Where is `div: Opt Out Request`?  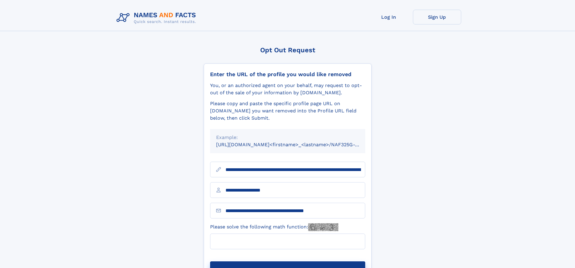
div: Opt Out Request is located at coordinates (288, 50).